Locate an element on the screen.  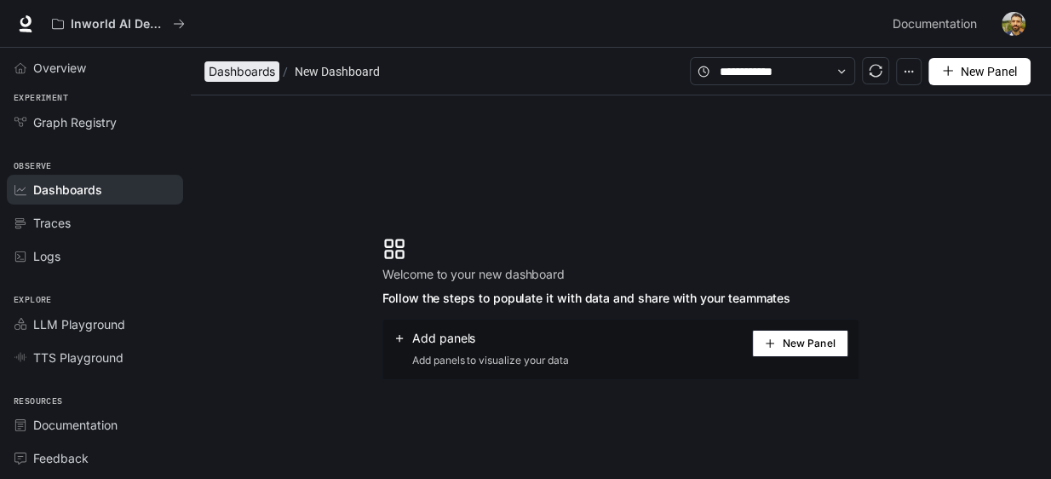
a: Dashboards is located at coordinates (95, 189).